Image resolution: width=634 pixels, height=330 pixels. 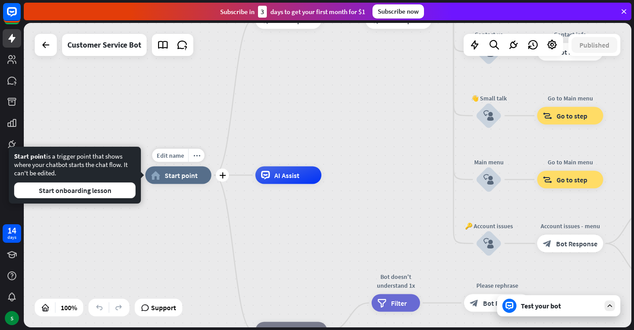 What do you see at coordinates (75, 190) in the screenshot?
I see `button: Start onboarding lesson` at bounding box center [75, 190].